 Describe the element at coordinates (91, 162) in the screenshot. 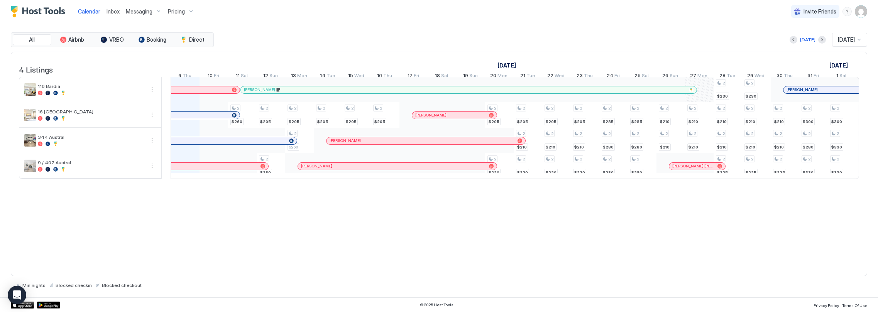

I see `span: 9 / 407 Austral` at that location.